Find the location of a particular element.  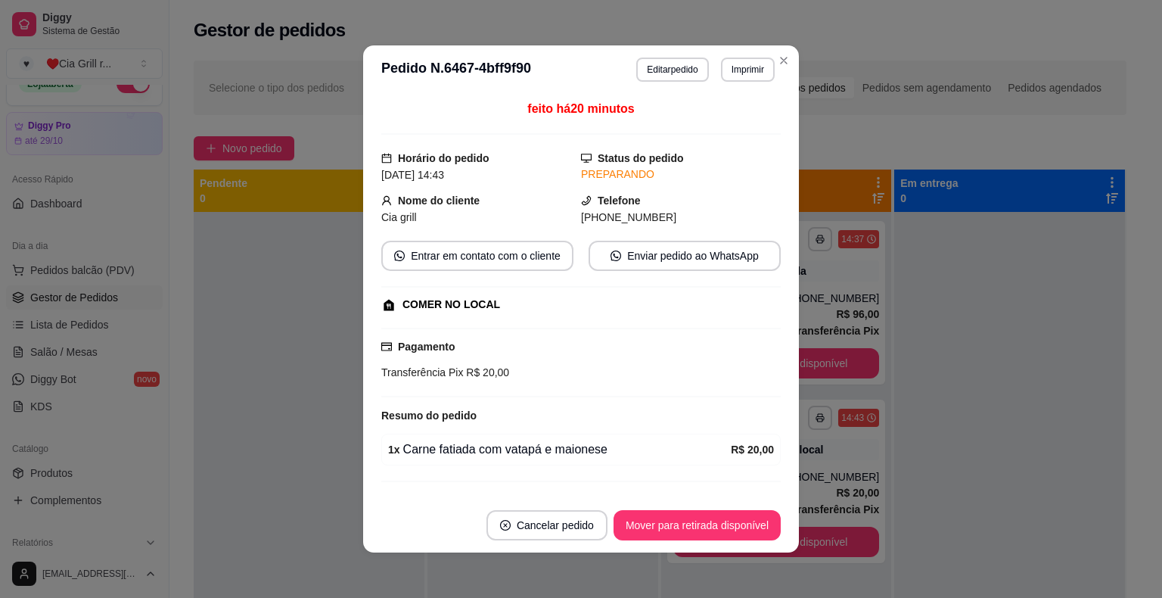

strong: R$ 20,00 is located at coordinates (752, 449).